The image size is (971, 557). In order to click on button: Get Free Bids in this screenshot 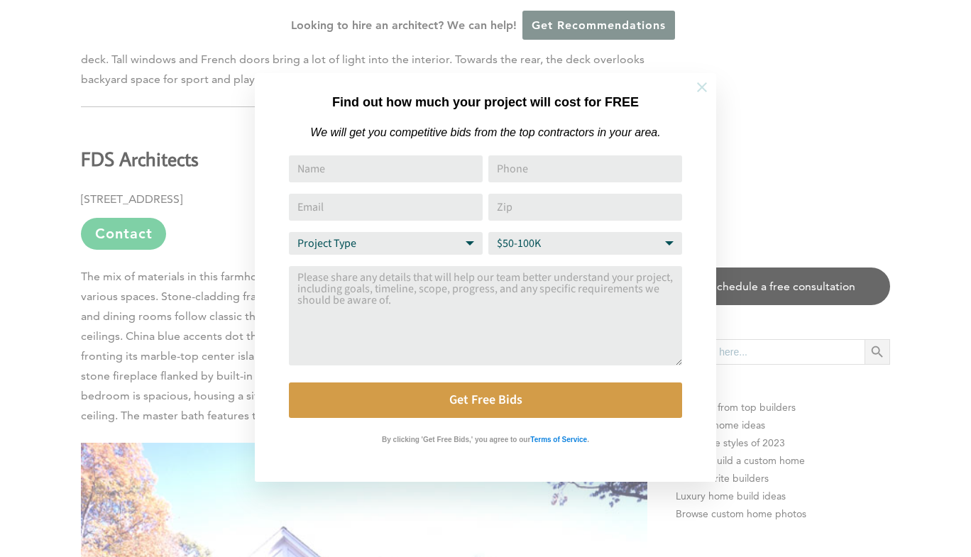, I will do `click(485, 400)`.